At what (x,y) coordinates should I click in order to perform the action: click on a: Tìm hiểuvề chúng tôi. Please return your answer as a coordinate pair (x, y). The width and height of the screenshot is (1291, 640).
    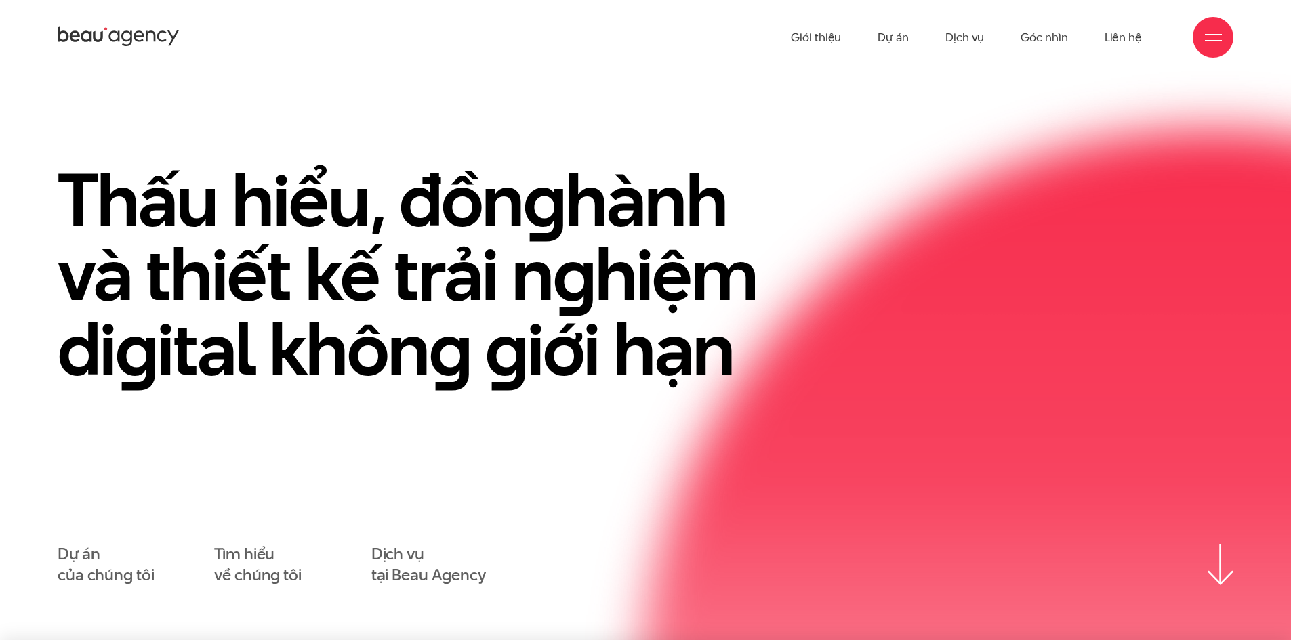
    Looking at the image, I should click on (258, 565).